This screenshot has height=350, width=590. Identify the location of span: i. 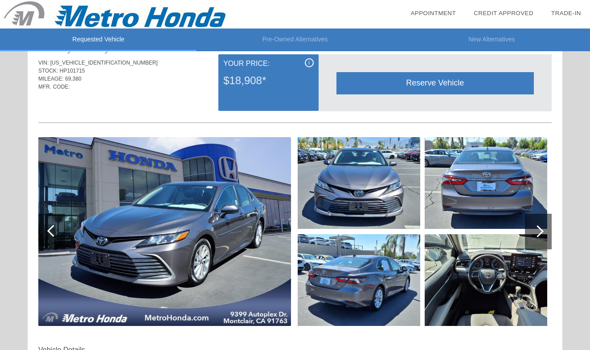
(309, 63).